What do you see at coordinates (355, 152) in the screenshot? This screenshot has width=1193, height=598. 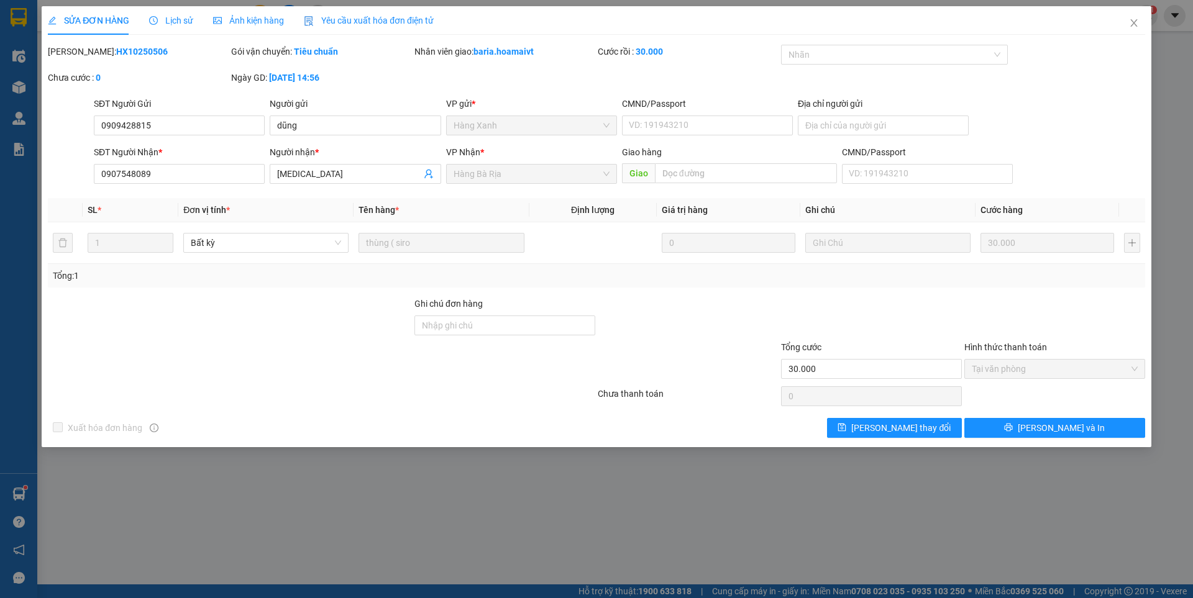 I see `div: Người nhận` at bounding box center [355, 152].